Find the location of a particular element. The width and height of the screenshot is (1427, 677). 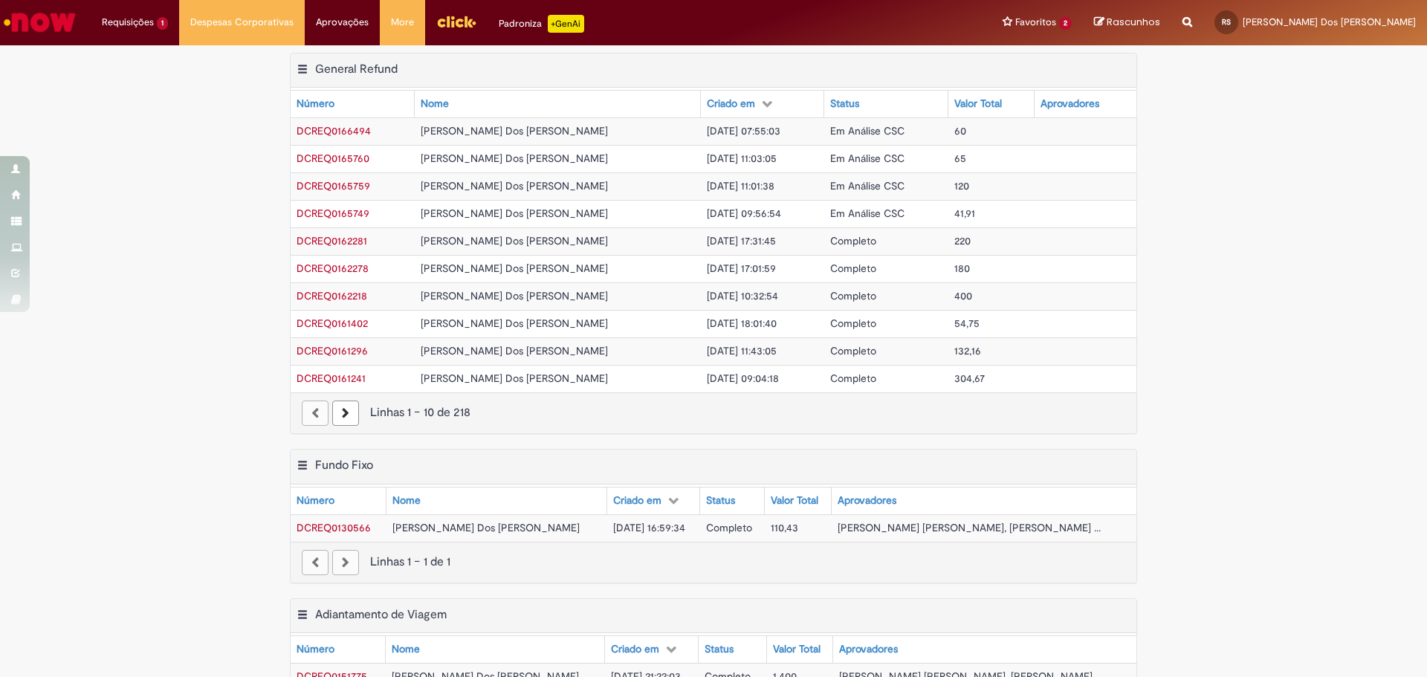

a: Abrir Registro: DCREQ0161241 is located at coordinates (331, 378).